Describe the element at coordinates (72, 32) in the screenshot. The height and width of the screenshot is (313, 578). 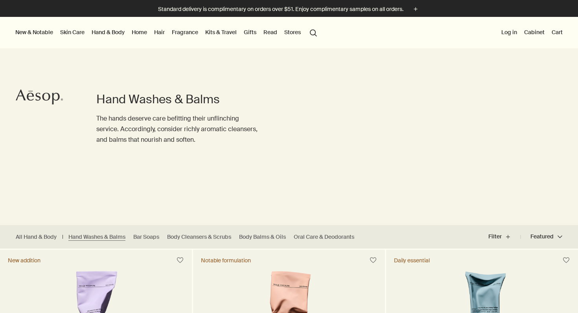
I see `a: Skin Care` at that location.